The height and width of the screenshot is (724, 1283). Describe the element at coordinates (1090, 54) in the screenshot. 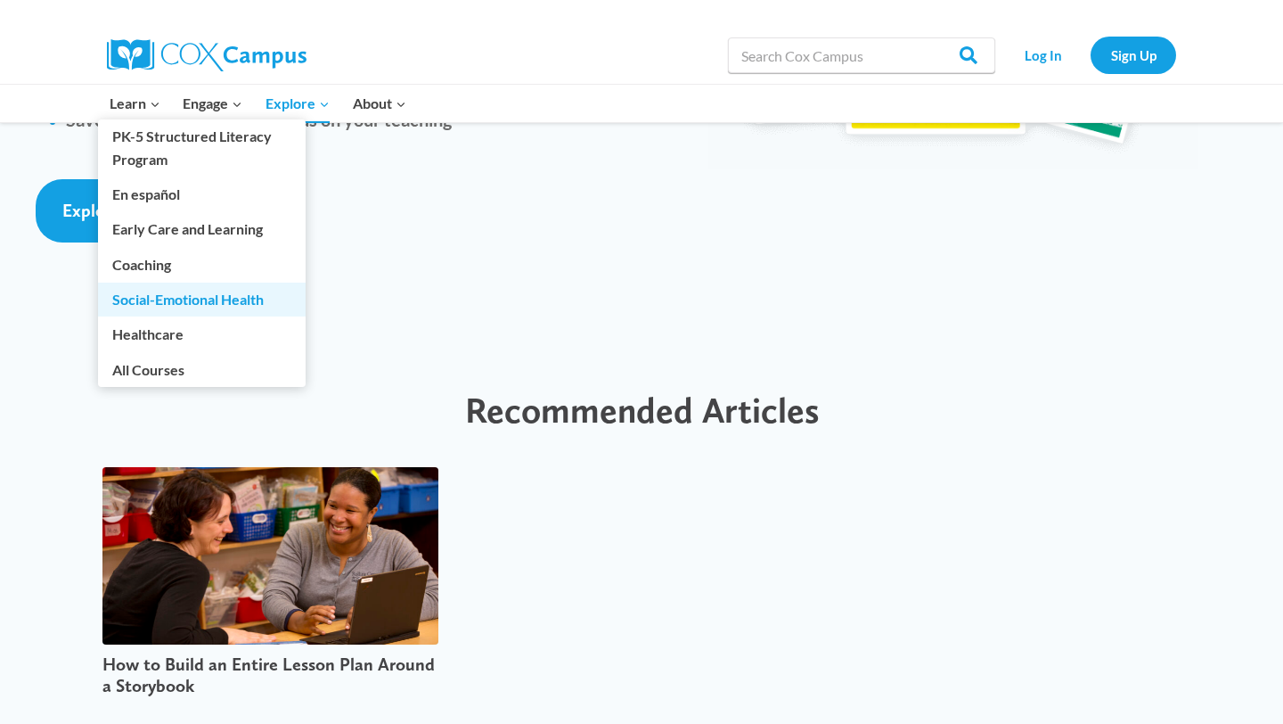

I see `nav: Secondary Navigation` at that location.